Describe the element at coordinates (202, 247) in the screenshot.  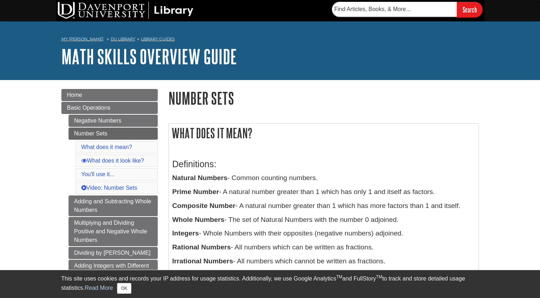
I see `b: Rational Numbers` at that location.